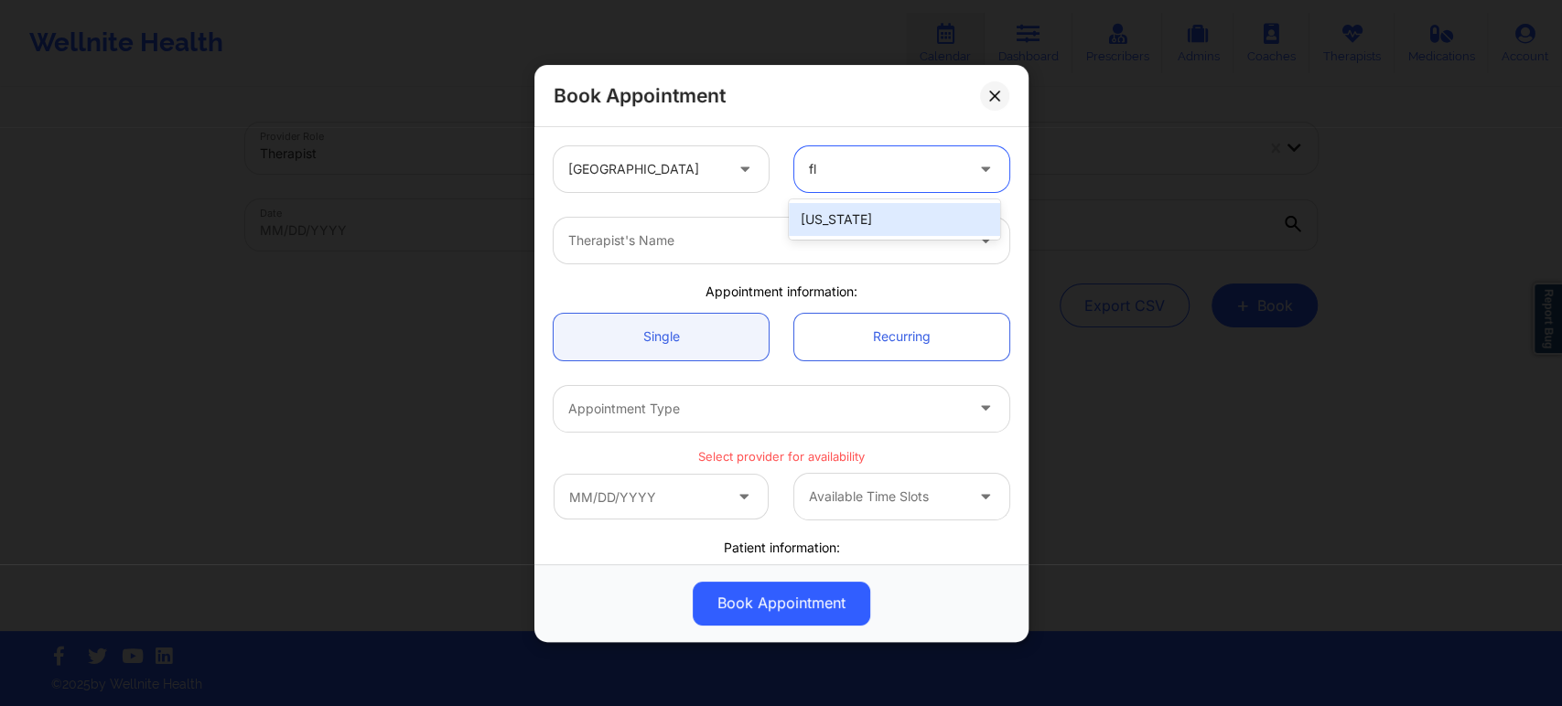  What do you see at coordinates (901, 336) in the screenshot?
I see `a: Recurring` at bounding box center [901, 336].